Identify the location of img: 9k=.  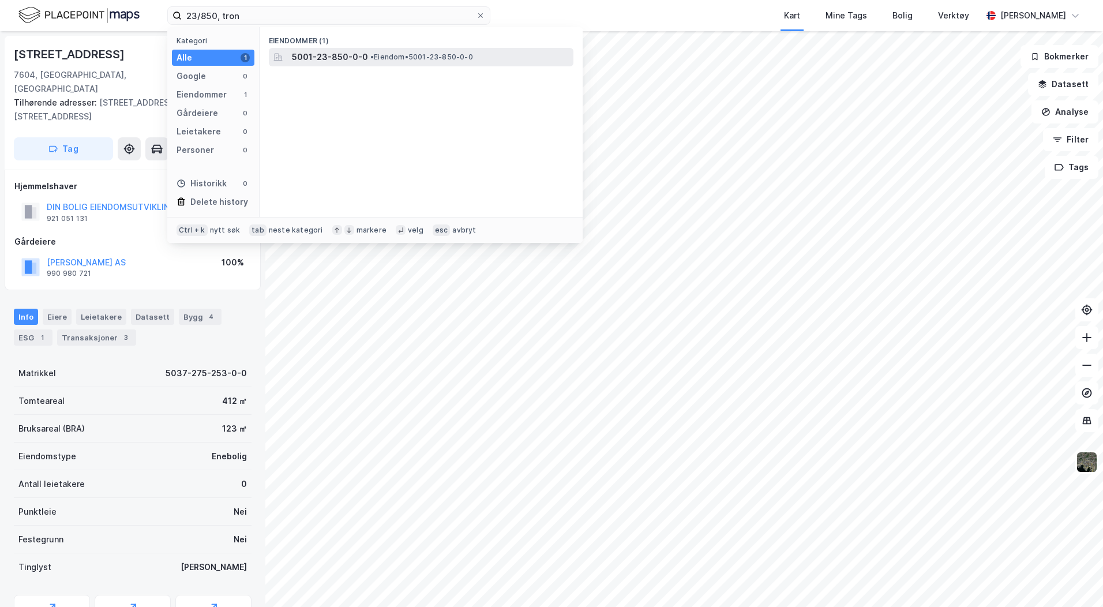
(1087, 462).